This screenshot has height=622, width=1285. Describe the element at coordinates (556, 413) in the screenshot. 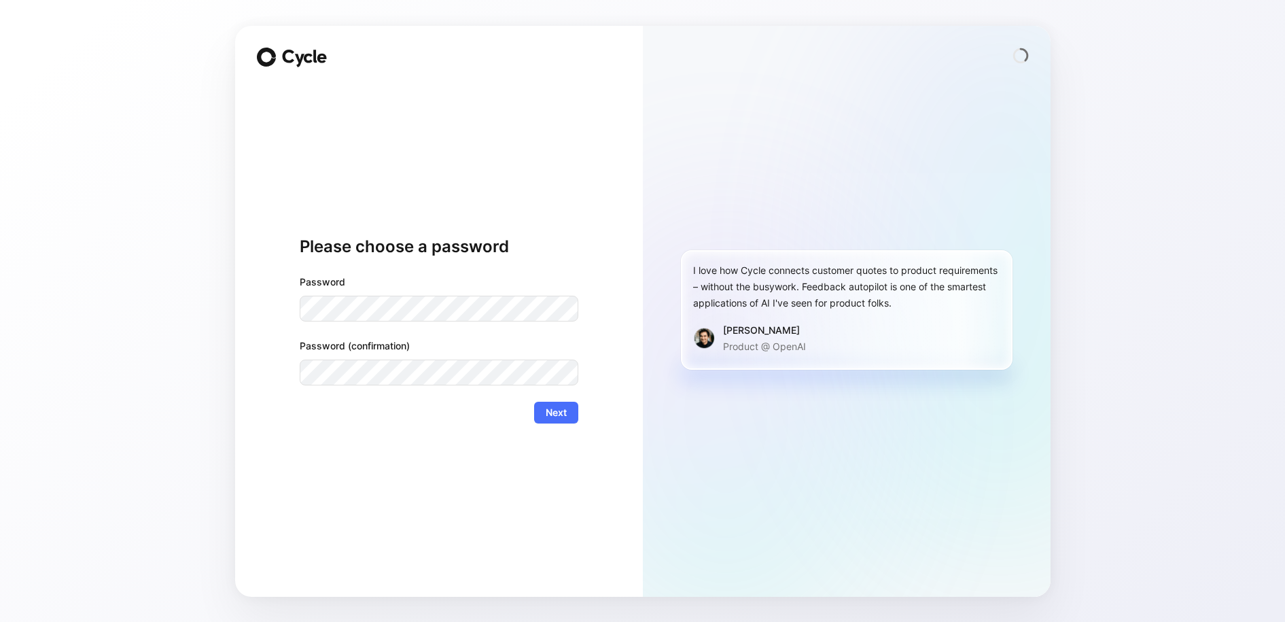

I see `span: Next` at that location.